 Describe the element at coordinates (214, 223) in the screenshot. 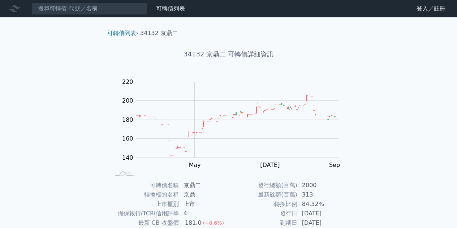

I see `span: (+0.6%)` at that location.